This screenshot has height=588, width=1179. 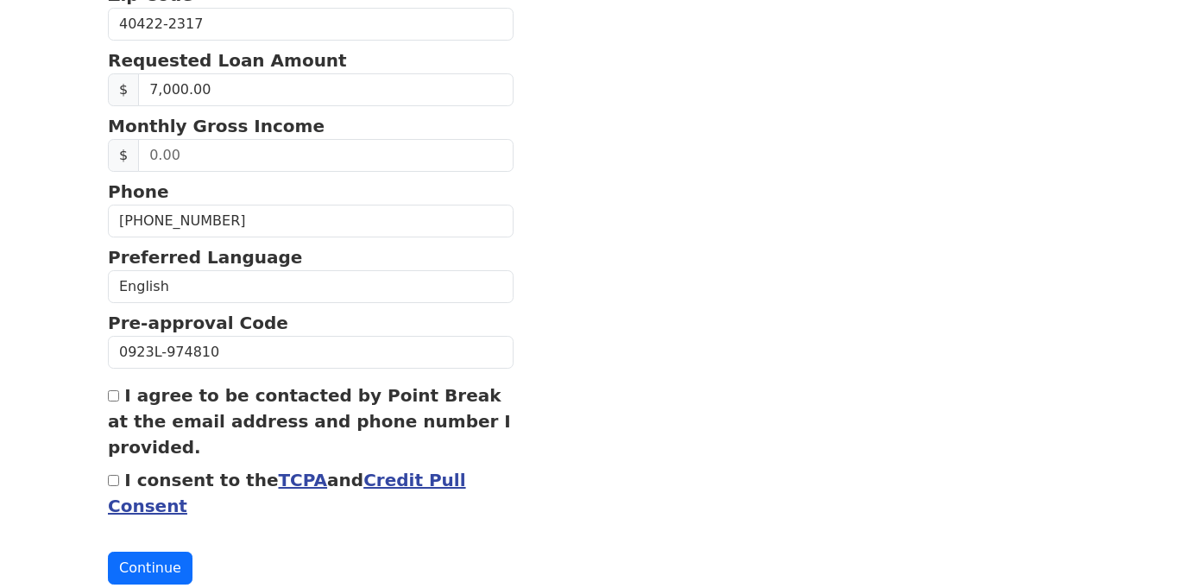 What do you see at coordinates (150, 568) in the screenshot?
I see `button: Continue` at bounding box center [150, 568].